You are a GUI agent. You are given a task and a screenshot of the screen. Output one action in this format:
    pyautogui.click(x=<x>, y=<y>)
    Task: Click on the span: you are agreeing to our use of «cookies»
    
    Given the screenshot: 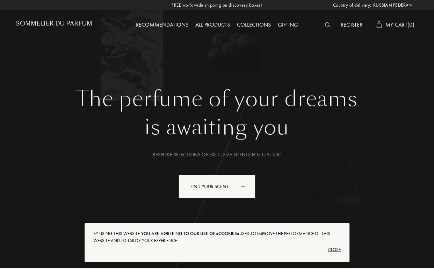 What is the action you would take?
    pyautogui.click(x=190, y=233)
    